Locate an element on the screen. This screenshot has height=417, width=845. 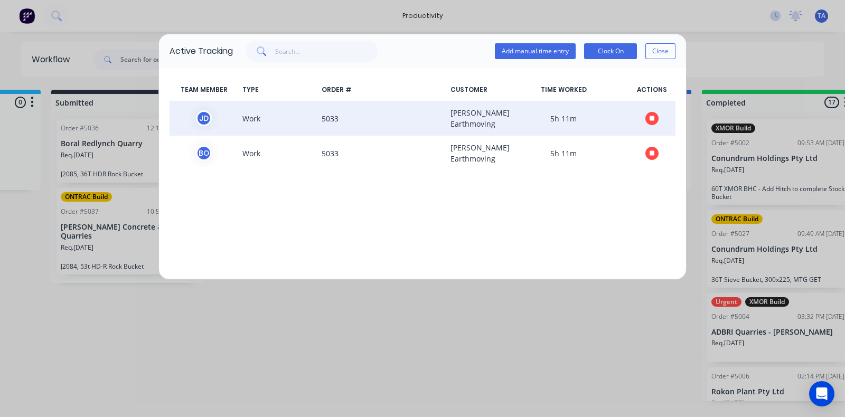
button: Clock On is located at coordinates (611, 51).